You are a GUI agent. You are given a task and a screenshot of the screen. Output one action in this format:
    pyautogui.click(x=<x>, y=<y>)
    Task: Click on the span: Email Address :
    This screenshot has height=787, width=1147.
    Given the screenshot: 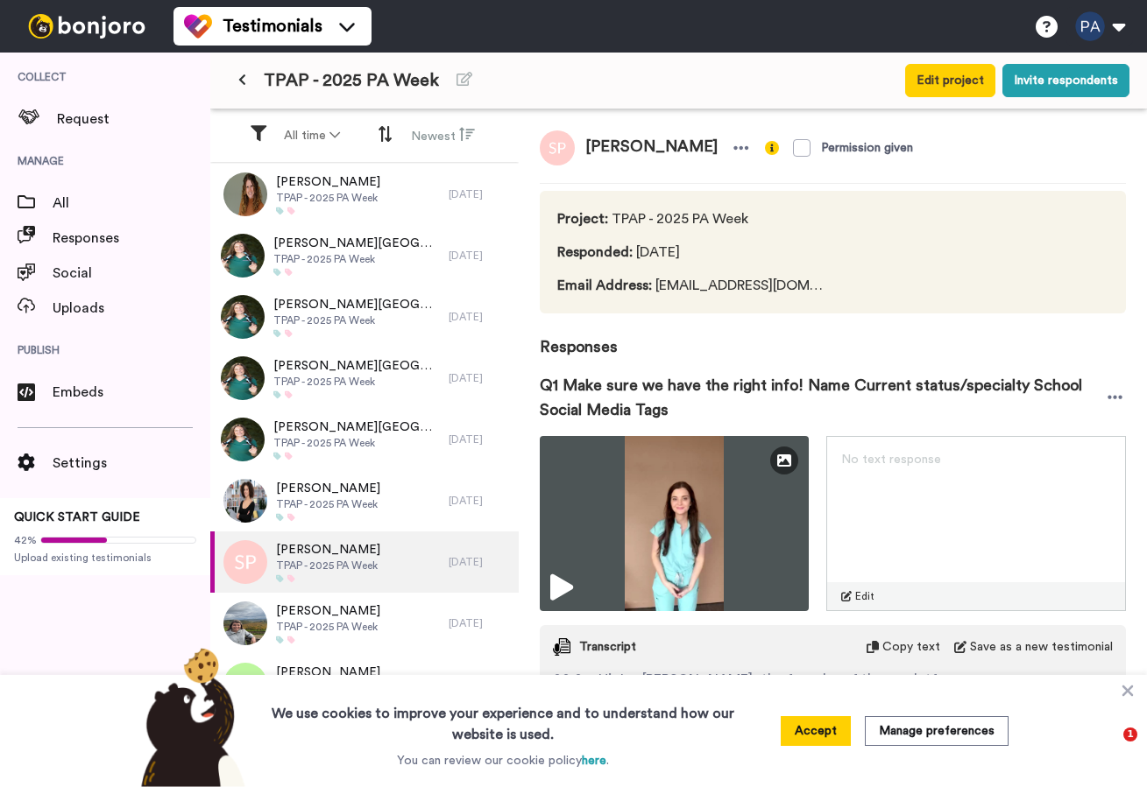 What is the action you would take?
    pyautogui.click(x=604, y=286)
    